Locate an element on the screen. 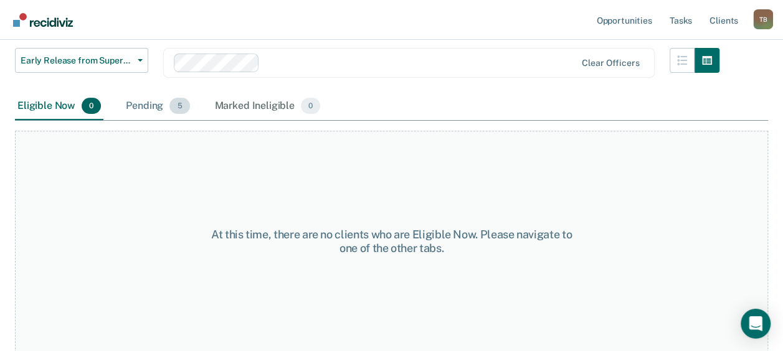 This screenshot has height=351, width=783. button: Profile dropdown button is located at coordinates (763, 19).